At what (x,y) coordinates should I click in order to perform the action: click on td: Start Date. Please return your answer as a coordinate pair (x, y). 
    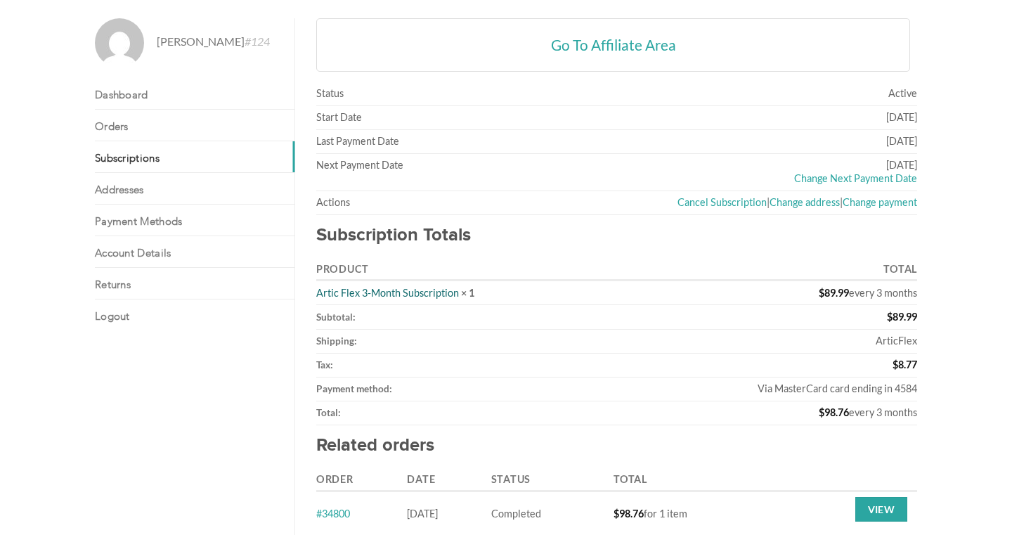
    Looking at the image, I should click on (399, 118).